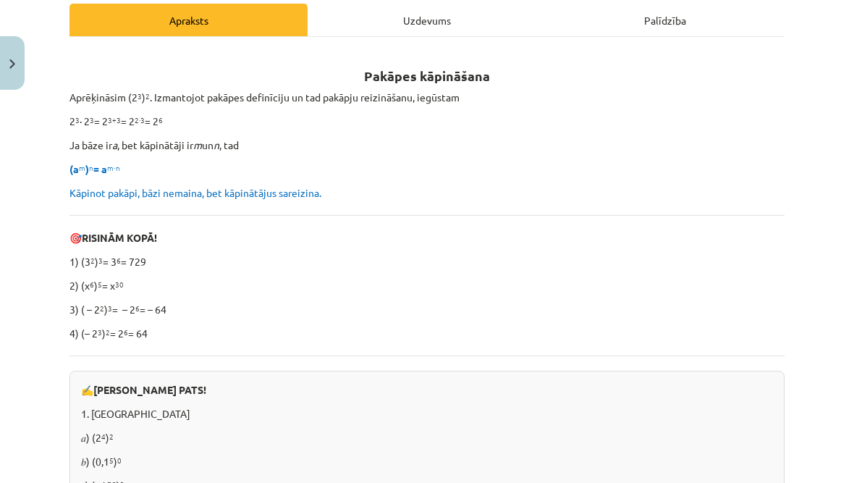  What do you see at coordinates (427, 437) in the screenshot?
I see `p: 𝑎) (2 )` at bounding box center [427, 437].